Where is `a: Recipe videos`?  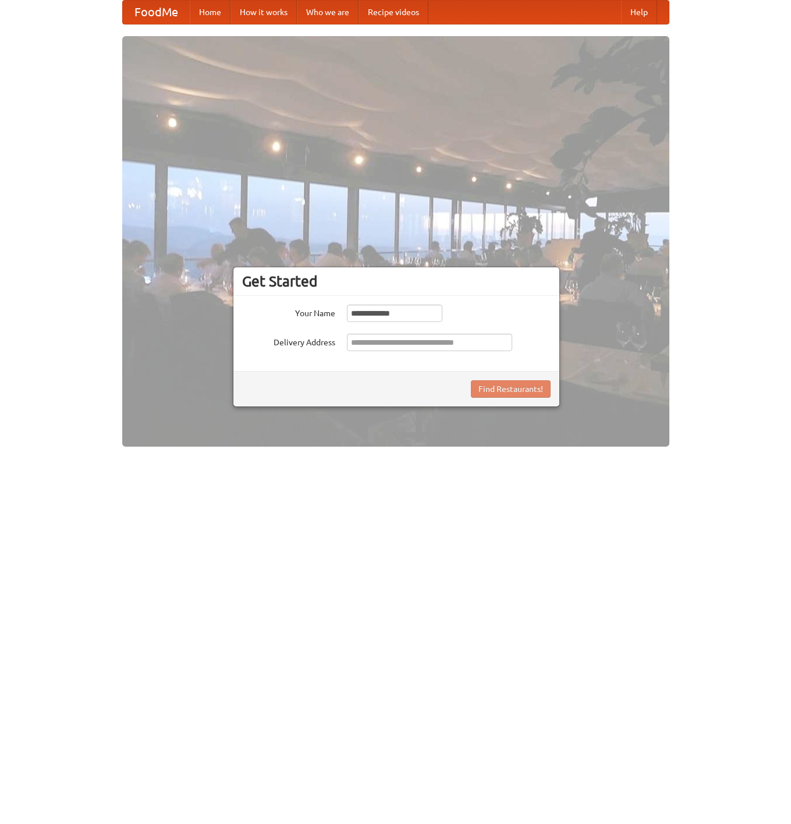 a: Recipe videos is located at coordinates (394, 12).